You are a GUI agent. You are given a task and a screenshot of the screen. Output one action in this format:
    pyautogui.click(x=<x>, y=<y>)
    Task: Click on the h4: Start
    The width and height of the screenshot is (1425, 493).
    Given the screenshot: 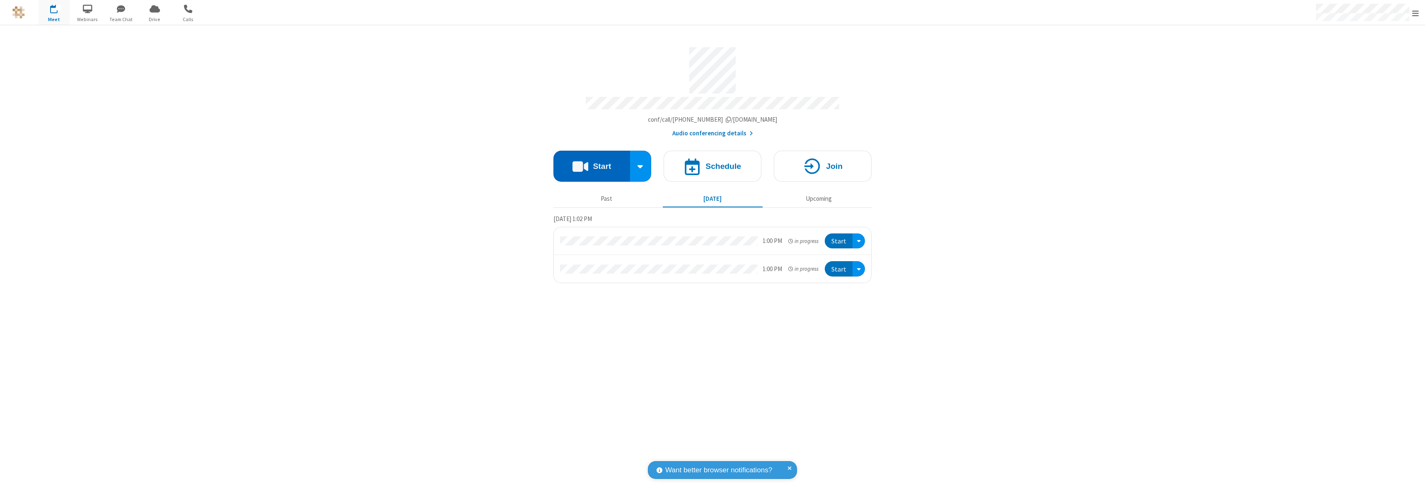 What is the action you would take?
    pyautogui.click(x=602, y=166)
    